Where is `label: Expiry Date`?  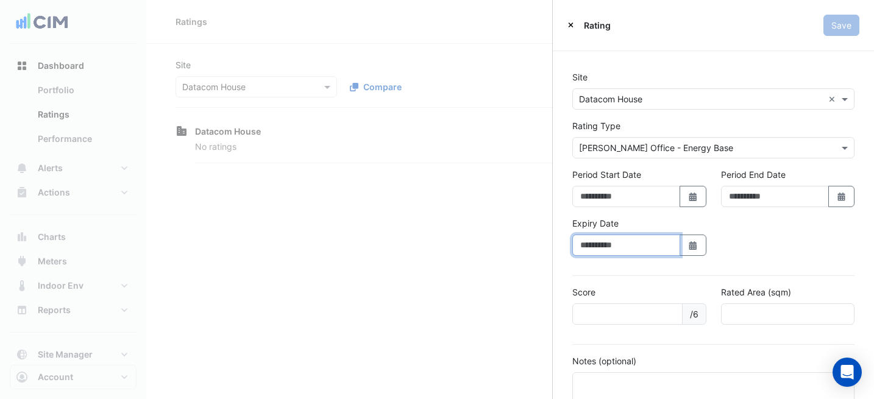
label: Expiry Date is located at coordinates (596, 223).